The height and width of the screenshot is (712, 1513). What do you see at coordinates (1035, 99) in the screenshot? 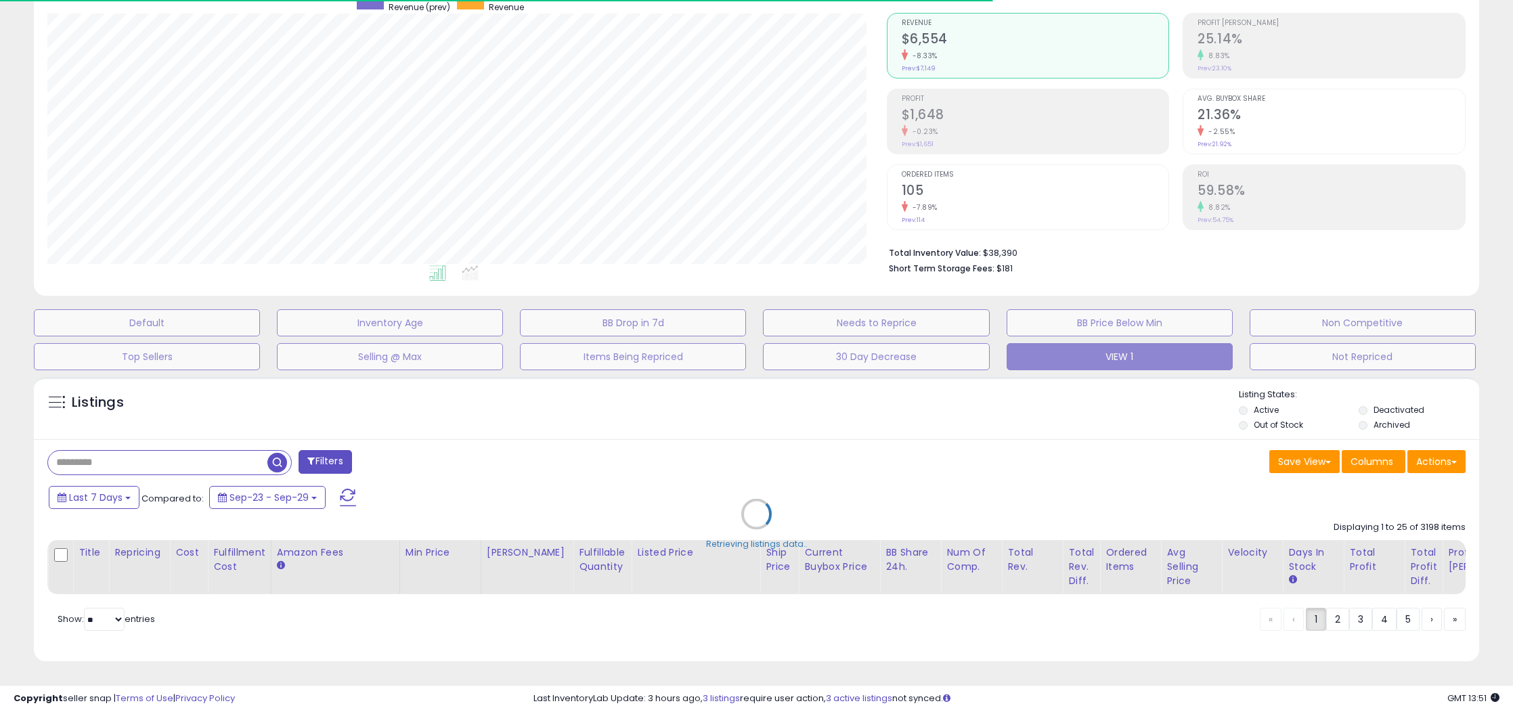
I see `span: Profit` at bounding box center [1035, 99].